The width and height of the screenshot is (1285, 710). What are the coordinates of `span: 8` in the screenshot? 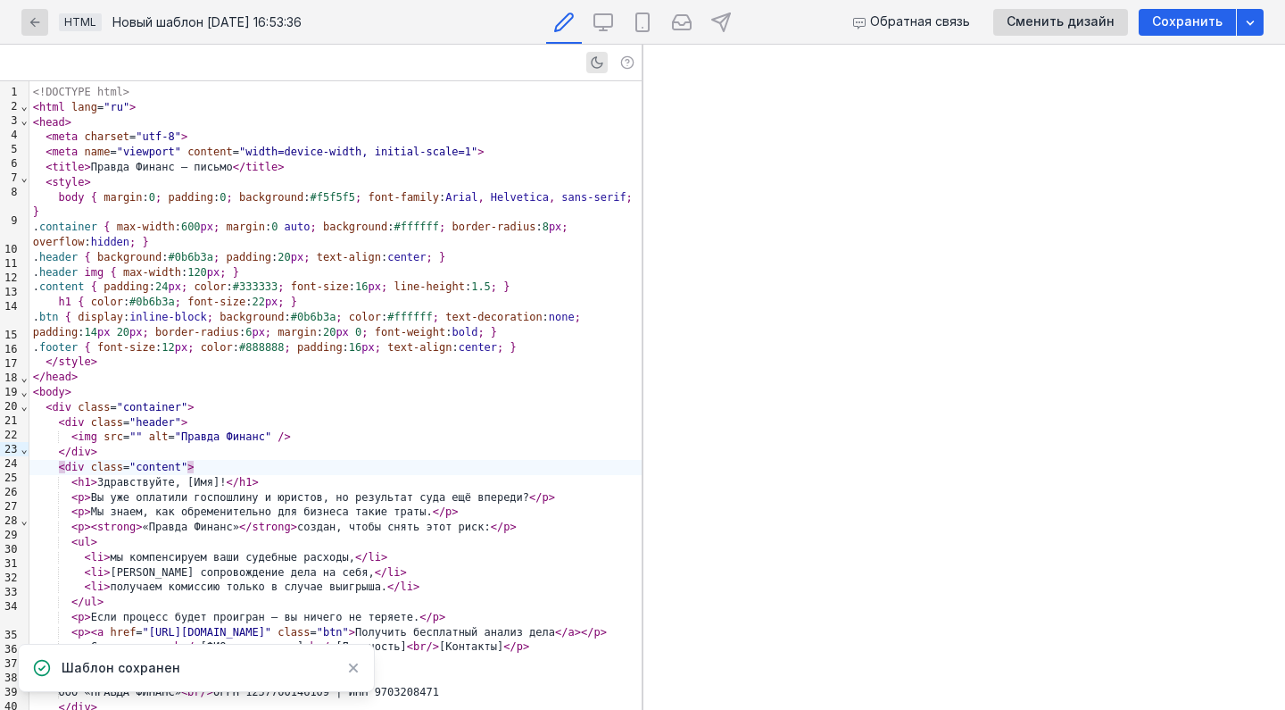 It's located at (545, 227).